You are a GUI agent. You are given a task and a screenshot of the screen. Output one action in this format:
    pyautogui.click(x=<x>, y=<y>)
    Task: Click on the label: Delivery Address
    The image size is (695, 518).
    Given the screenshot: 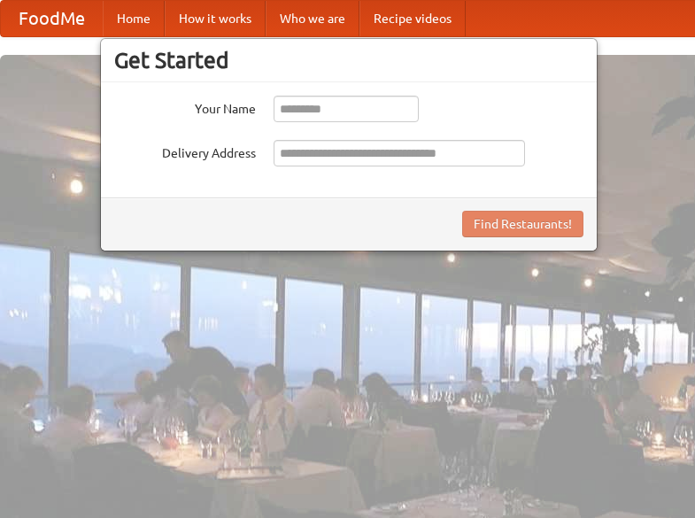 What is the action you would take?
    pyautogui.click(x=185, y=151)
    